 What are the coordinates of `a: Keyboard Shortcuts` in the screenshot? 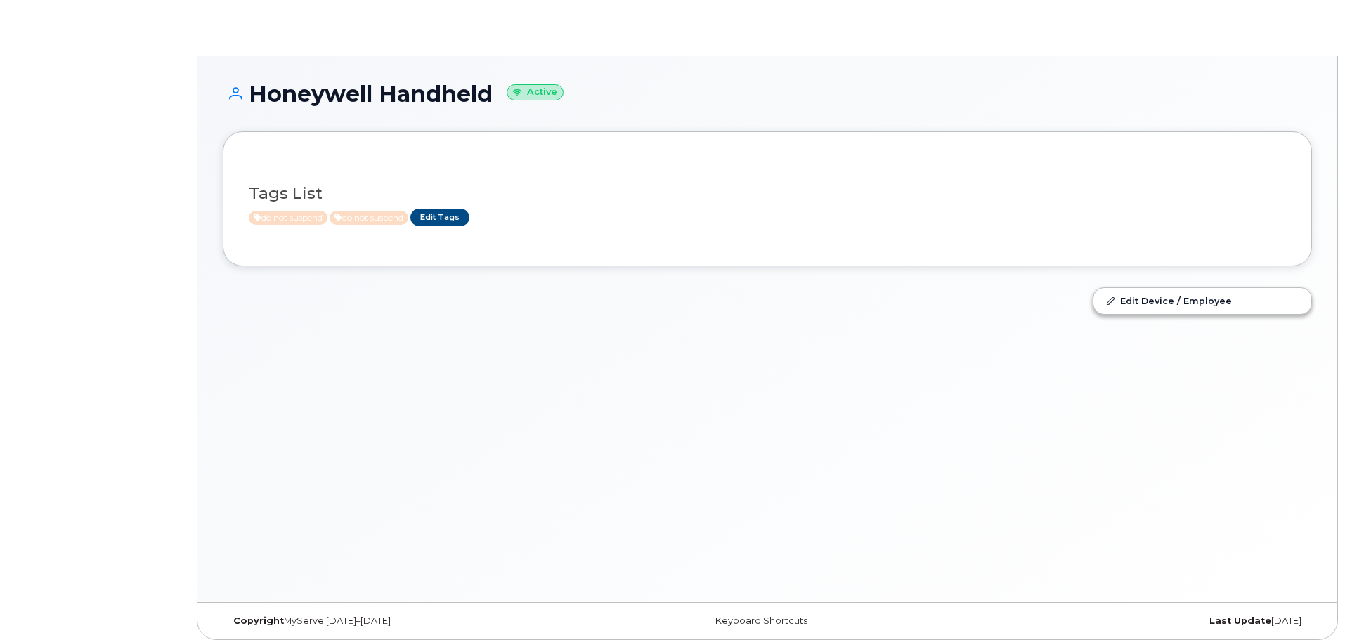 It's located at (761, 621).